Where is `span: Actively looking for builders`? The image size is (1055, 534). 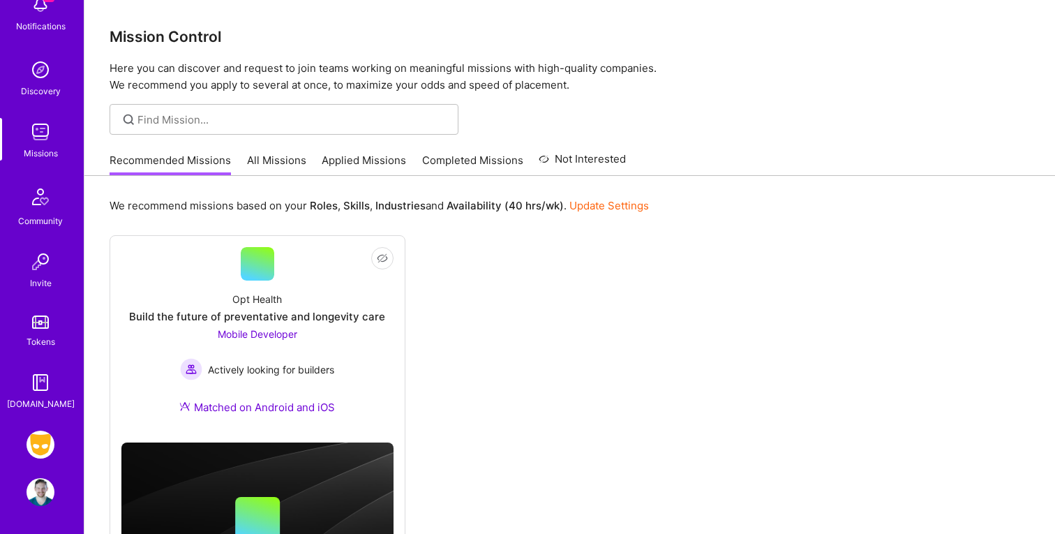
span: Actively looking for builders is located at coordinates (271, 369).